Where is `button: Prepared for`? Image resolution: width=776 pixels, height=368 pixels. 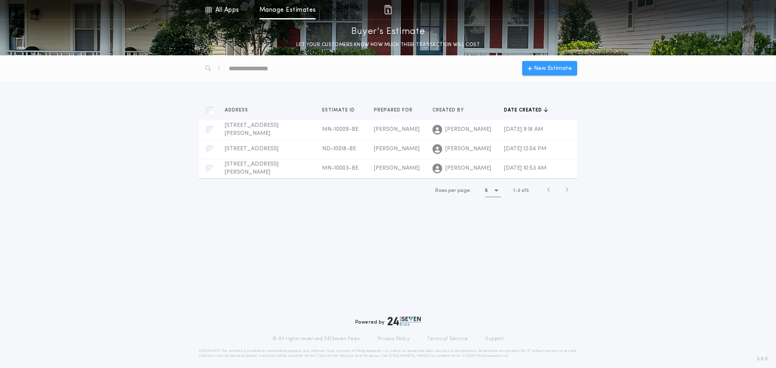
button: Prepared for is located at coordinates (394, 110).